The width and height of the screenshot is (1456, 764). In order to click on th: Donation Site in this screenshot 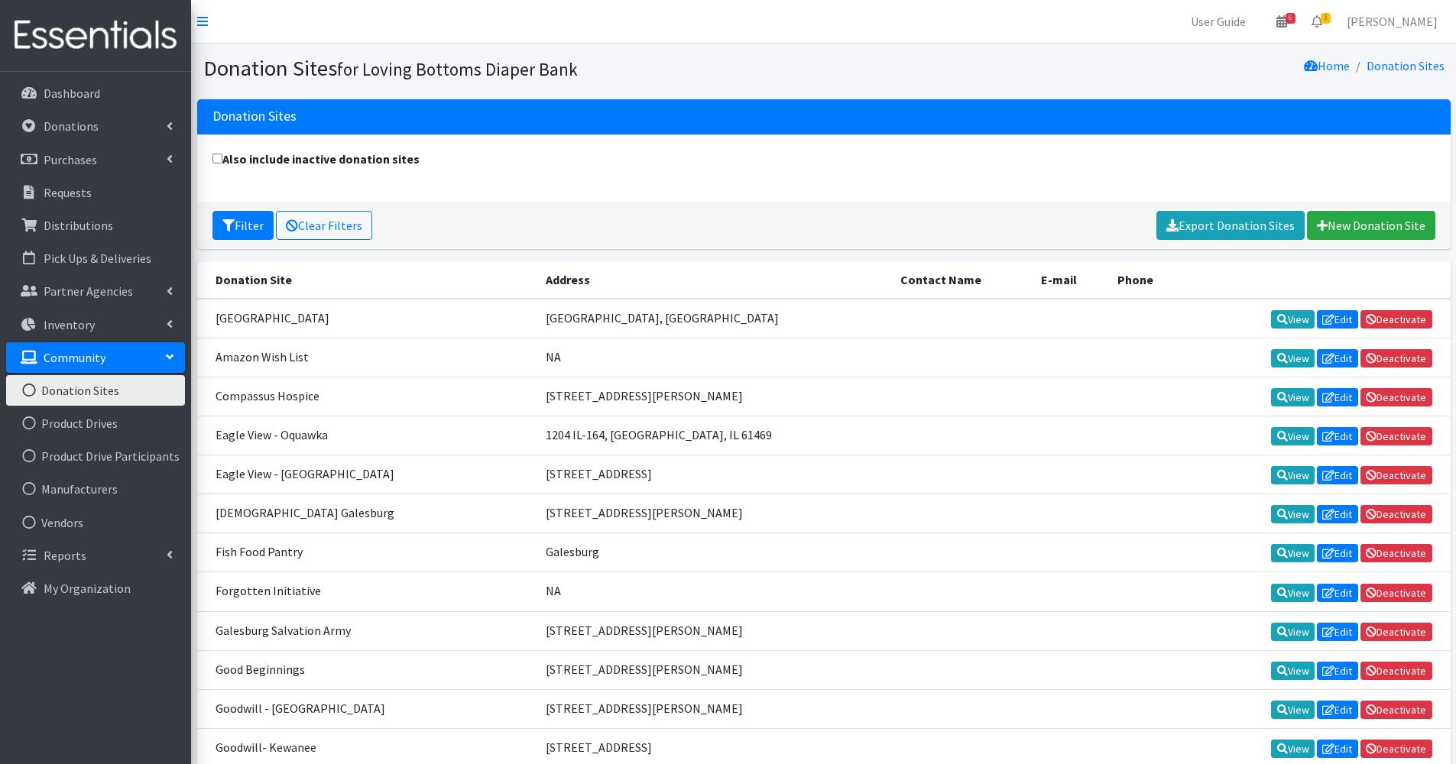, I will do `click(367, 280)`.